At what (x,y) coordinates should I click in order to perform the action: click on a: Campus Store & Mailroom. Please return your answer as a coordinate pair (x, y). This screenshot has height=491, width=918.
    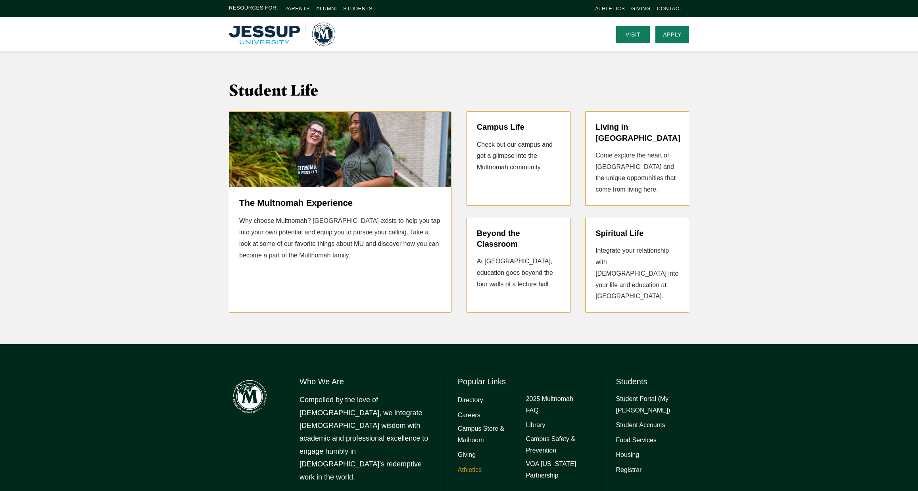
    Looking at the image, I should click on (489, 435).